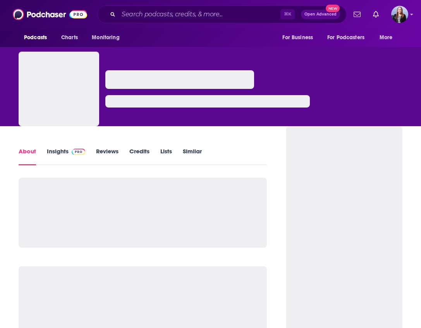  Describe the element at coordinates (387, 38) in the screenshot. I see `span: More` at that location.